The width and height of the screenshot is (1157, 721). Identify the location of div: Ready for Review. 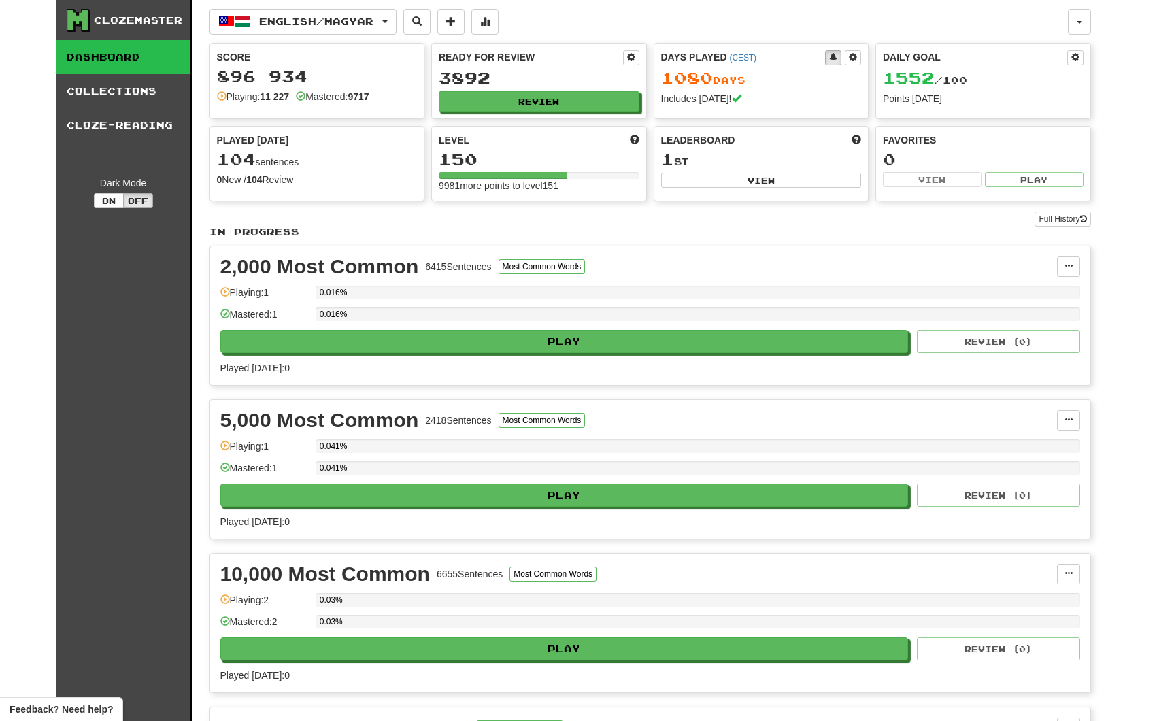
(530, 57).